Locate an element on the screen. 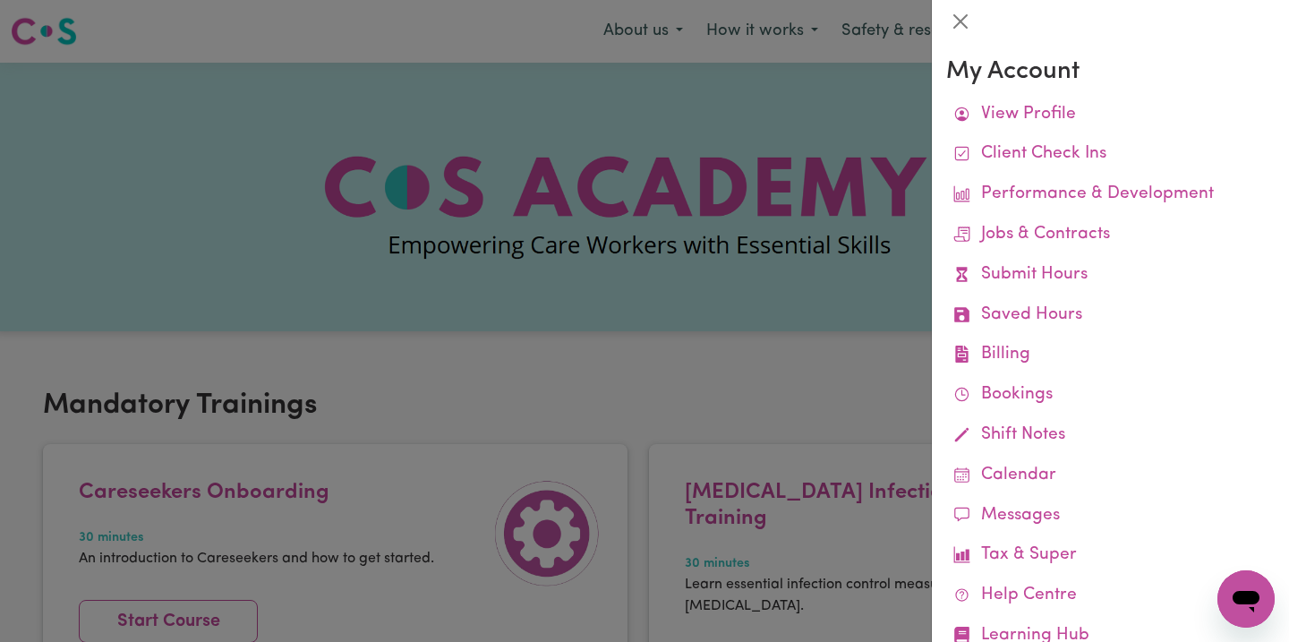 This screenshot has width=1289, height=642. h3: My Account is located at coordinates (1110, 73).